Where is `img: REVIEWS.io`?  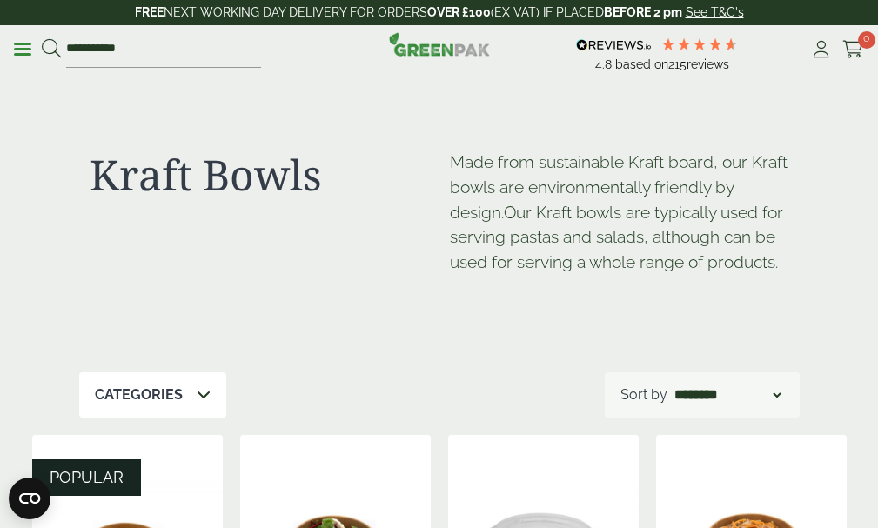
img: REVIEWS.io is located at coordinates (613, 45).